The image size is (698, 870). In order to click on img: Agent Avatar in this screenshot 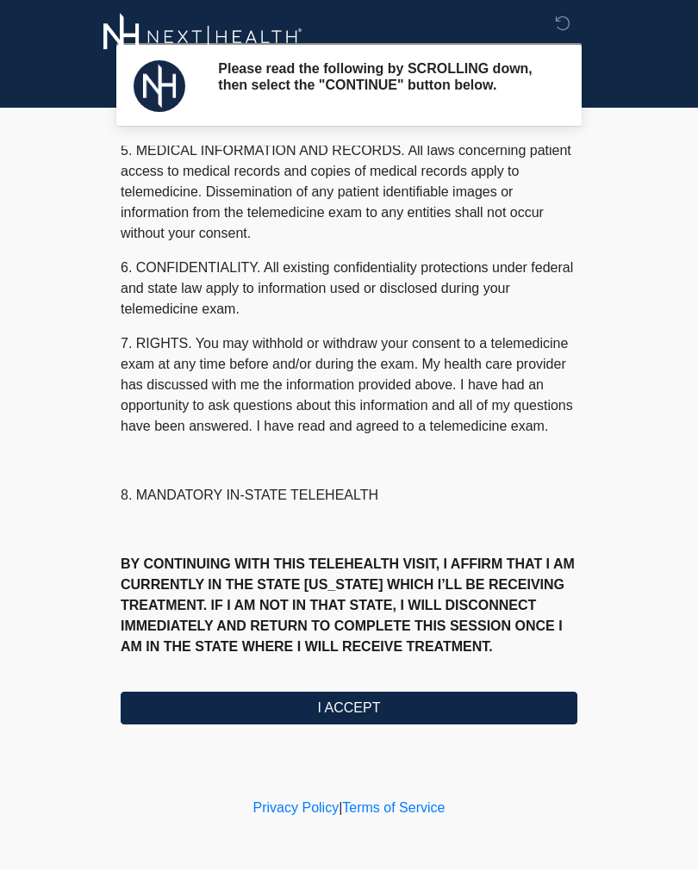, I will do `click(159, 86)`.